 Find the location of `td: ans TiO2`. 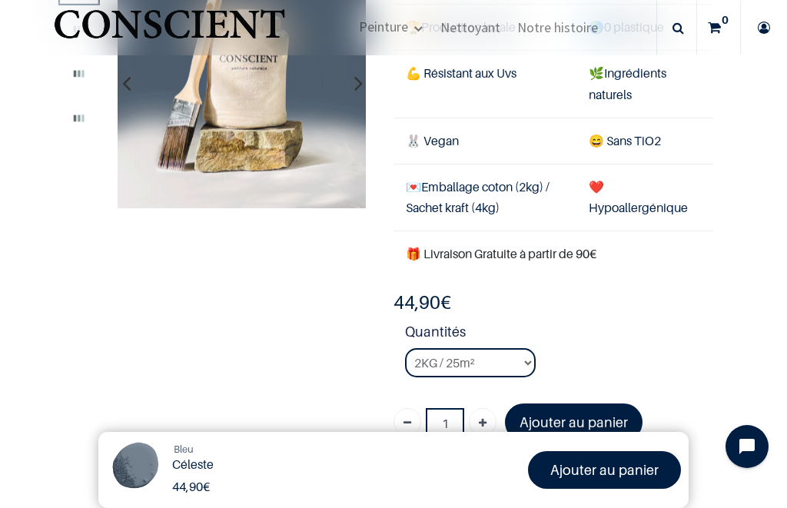

td: ans TiO2 is located at coordinates (645, 141).